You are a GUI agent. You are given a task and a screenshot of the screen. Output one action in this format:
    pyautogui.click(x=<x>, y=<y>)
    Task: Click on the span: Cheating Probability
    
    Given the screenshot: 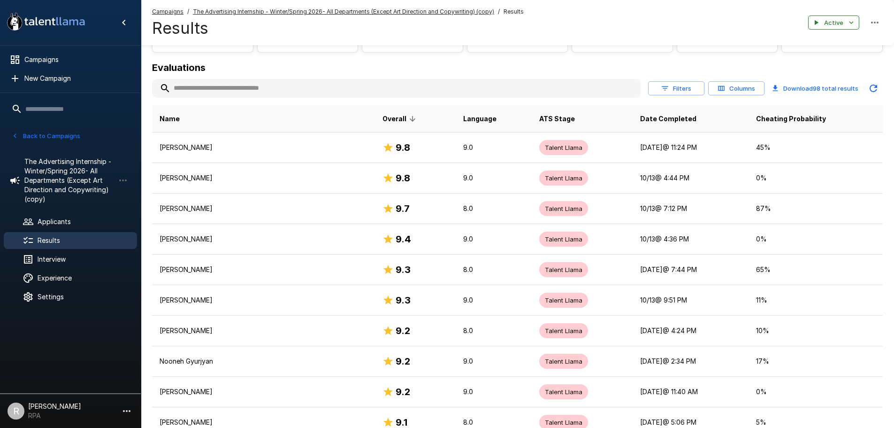 What is the action you would take?
    pyautogui.click(x=791, y=119)
    